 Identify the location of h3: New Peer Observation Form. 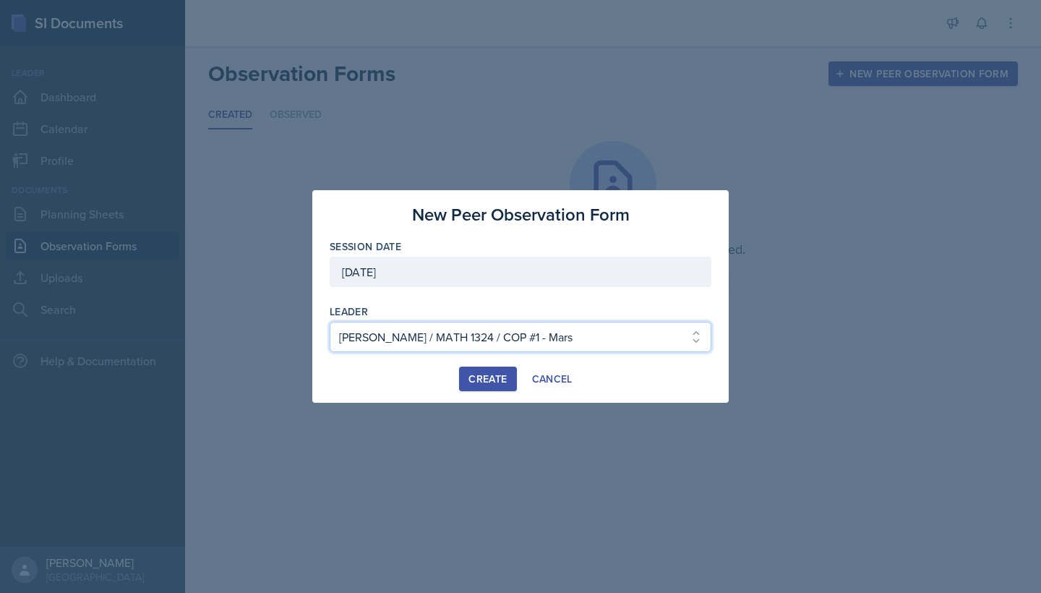
(521, 215).